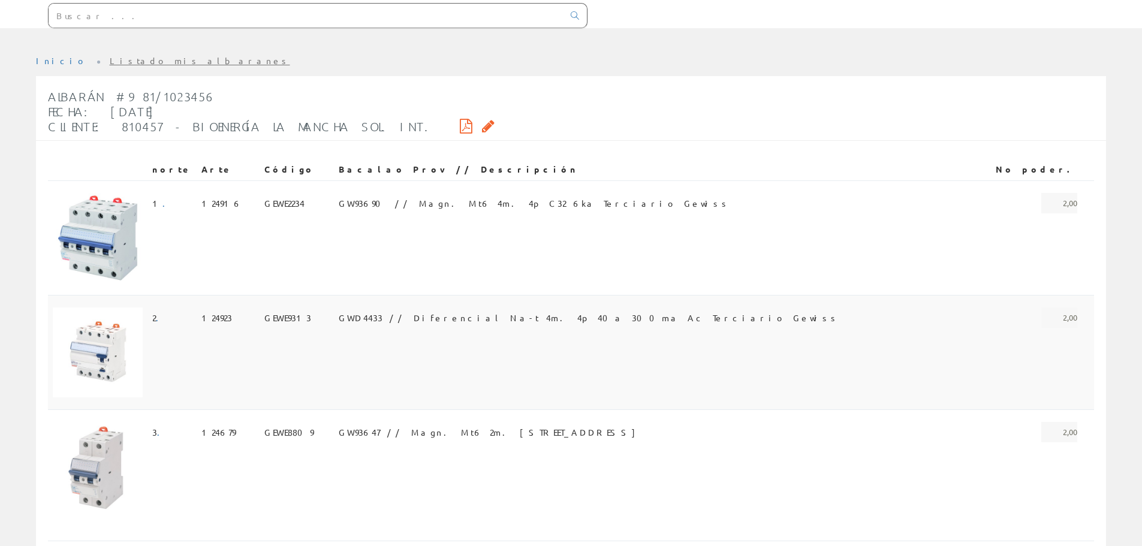 The height and width of the screenshot is (546, 1142). I want to click on font: GEWE2234, so click(284, 203).